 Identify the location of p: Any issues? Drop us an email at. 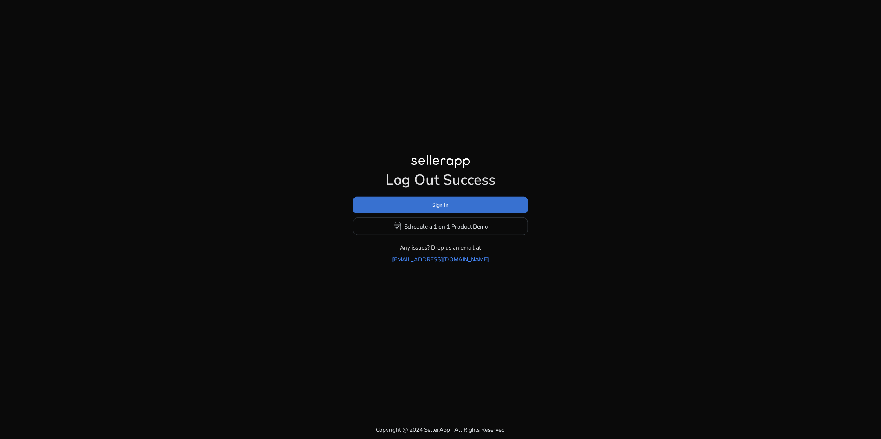
(441, 247).